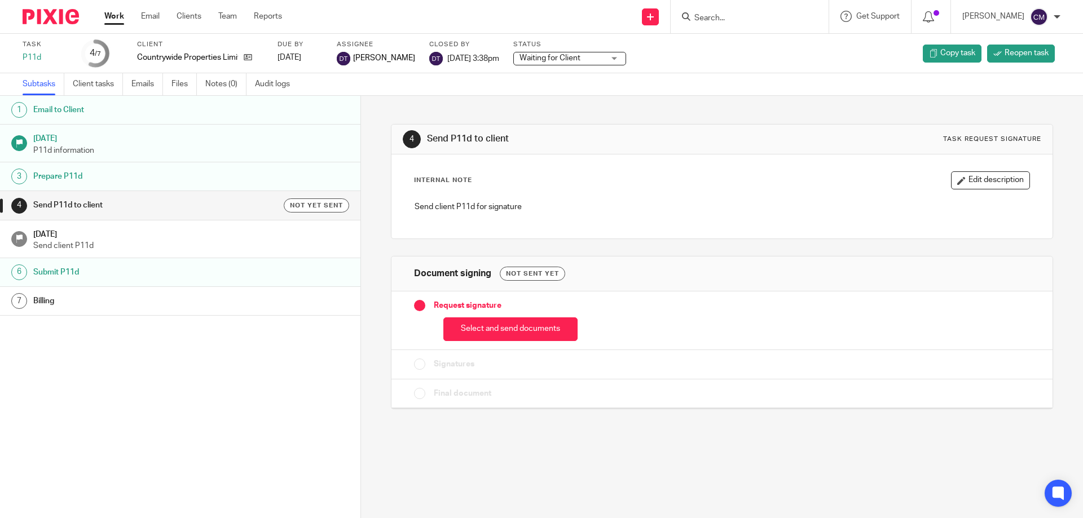 Image resolution: width=1083 pixels, height=518 pixels. What do you see at coordinates (300, 45) in the screenshot?
I see `label: Due by` at bounding box center [300, 45].